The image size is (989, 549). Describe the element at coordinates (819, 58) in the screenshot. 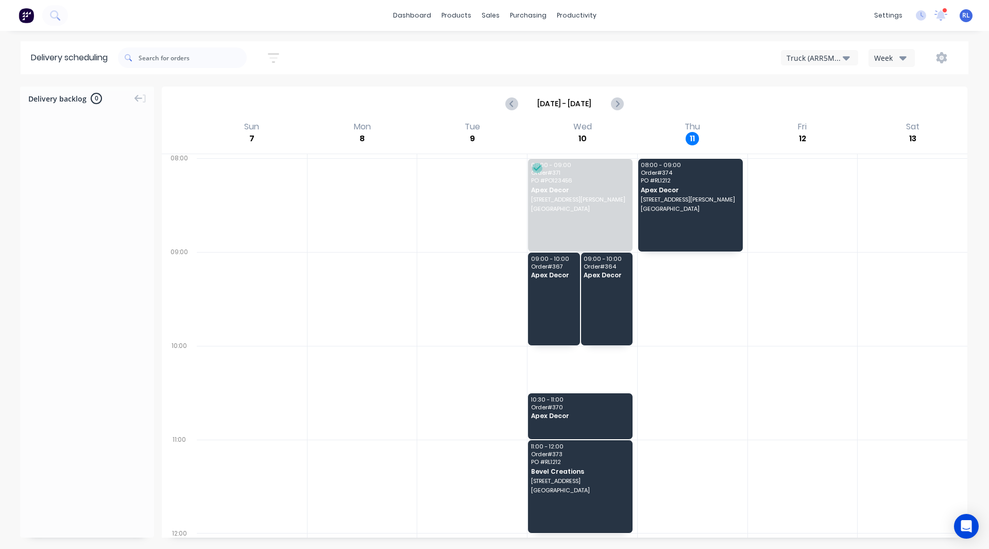

I see `button: Truck (ARR5MM)` at that location.